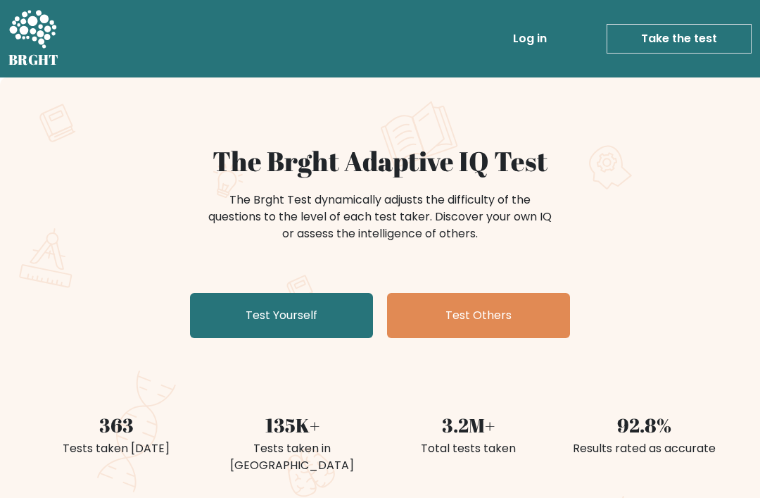  What do you see at coordinates (644, 425) in the screenshot?
I see `div: 92.8%` at bounding box center [644, 425].